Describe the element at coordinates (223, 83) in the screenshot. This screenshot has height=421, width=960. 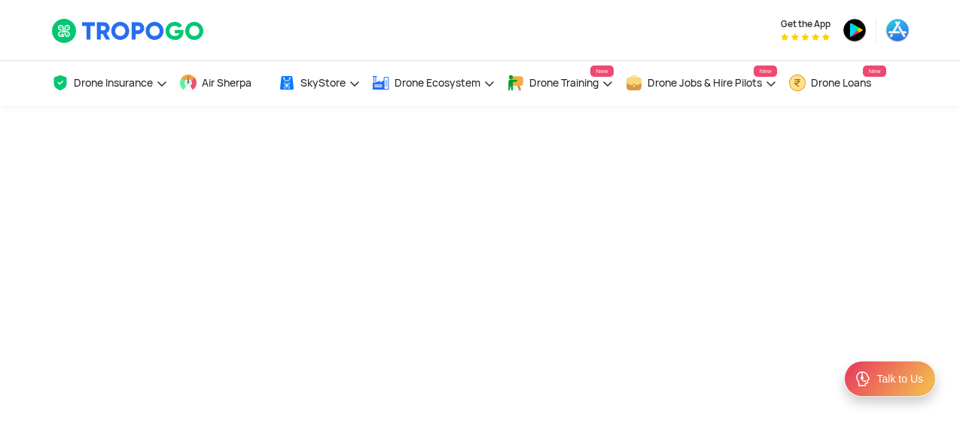
I see `a: Air Sherpa` at that location.